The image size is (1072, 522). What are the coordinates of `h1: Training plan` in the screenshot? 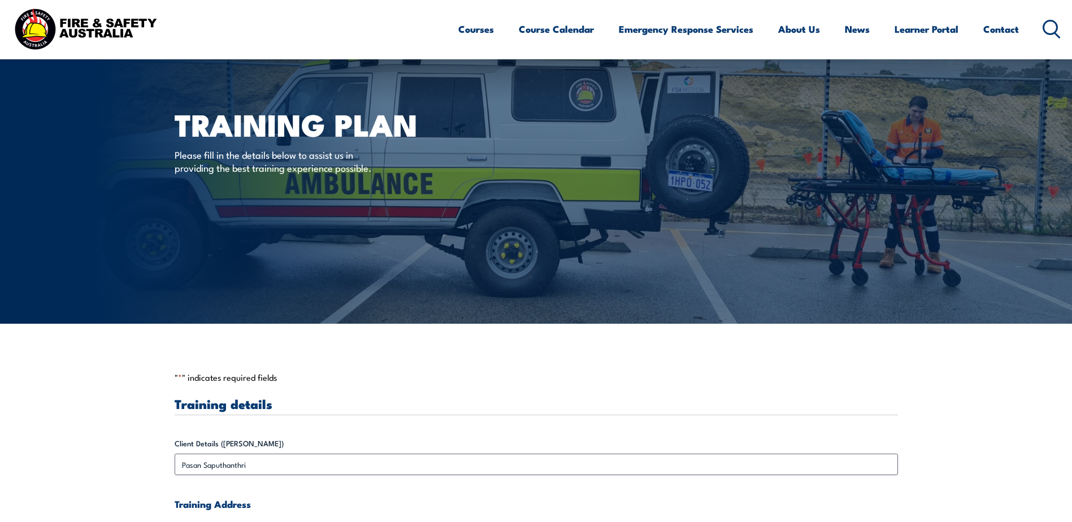 It's located at (314, 124).